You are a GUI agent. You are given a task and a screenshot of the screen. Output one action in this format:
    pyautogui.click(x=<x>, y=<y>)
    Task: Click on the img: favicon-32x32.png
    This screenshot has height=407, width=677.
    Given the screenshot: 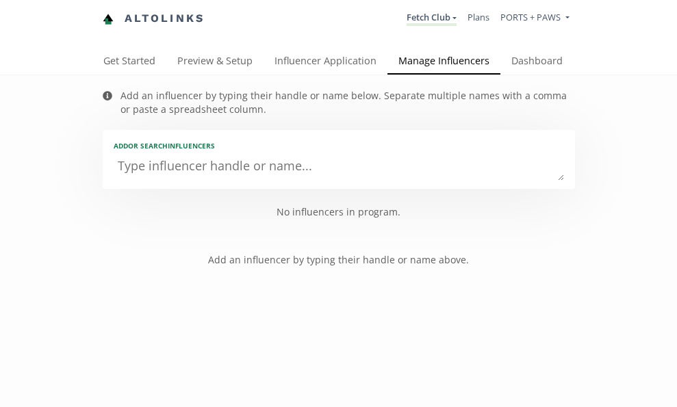 What is the action you would take?
    pyautogui.click(x=108, y=19)
    